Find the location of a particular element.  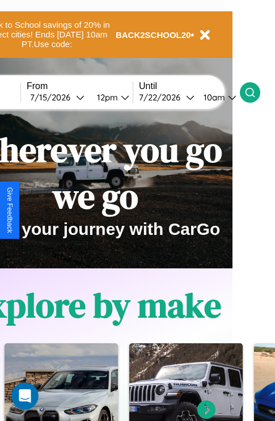

div: 10am is located at coordinates (213, 97).